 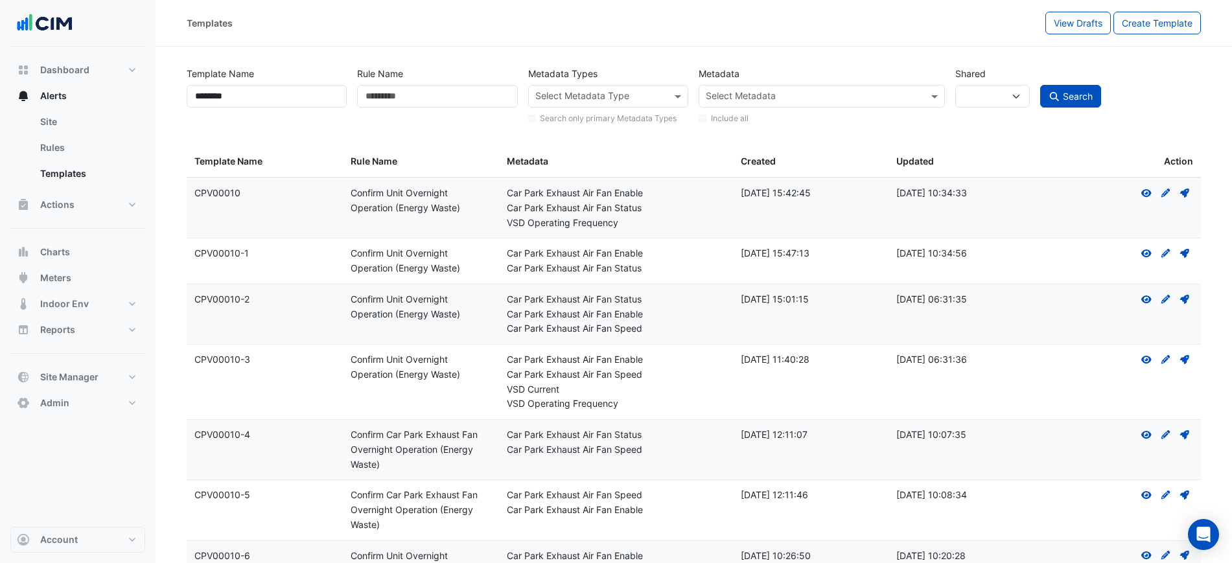 What do you see at coordinates (228, 161) in the screenshot?
I see `span: Template Name` at bounding box center [228, 161].